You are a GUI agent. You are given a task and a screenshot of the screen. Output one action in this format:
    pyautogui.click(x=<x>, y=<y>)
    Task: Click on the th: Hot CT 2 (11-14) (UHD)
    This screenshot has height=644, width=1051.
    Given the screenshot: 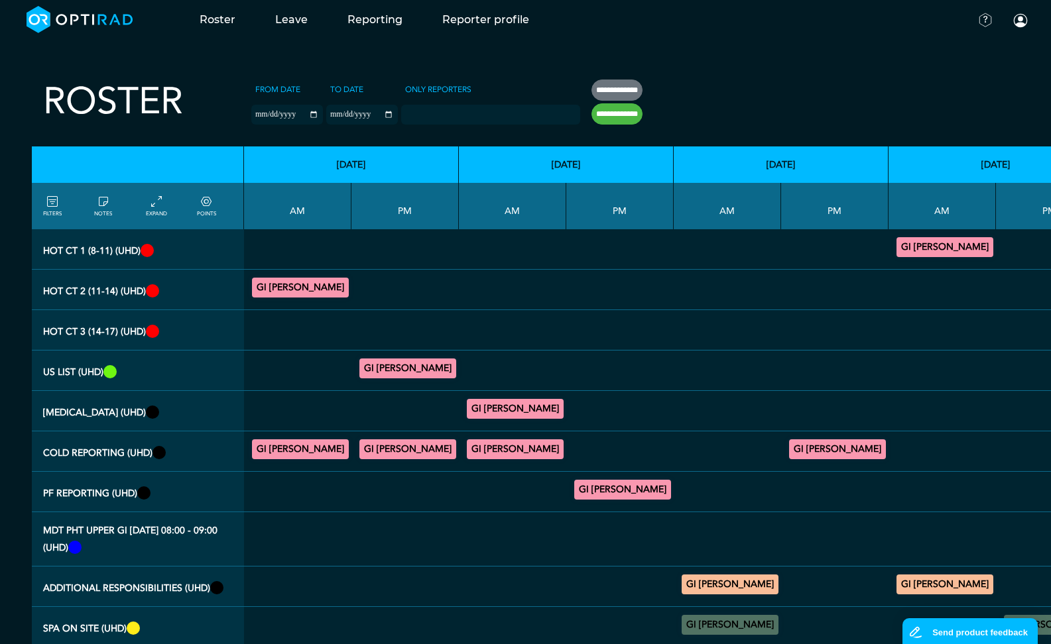 What is the action you would take?
    pyautogui.click(x=138, y=290)
    